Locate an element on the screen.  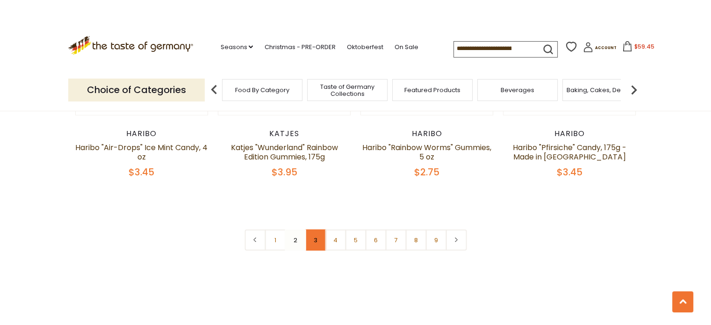
span: Beverages is located at coordinates (518, 90).